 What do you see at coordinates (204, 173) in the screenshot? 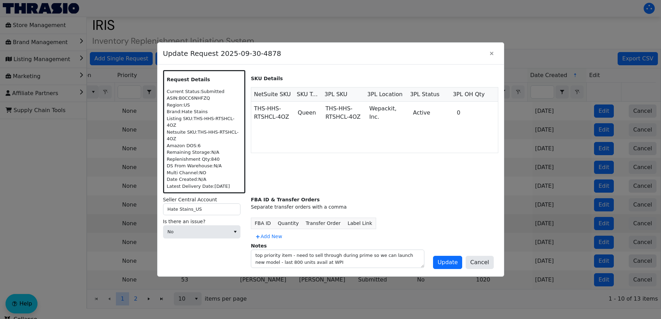
I see `div: Multi Channel: NO` at bounding box center [204, 173].